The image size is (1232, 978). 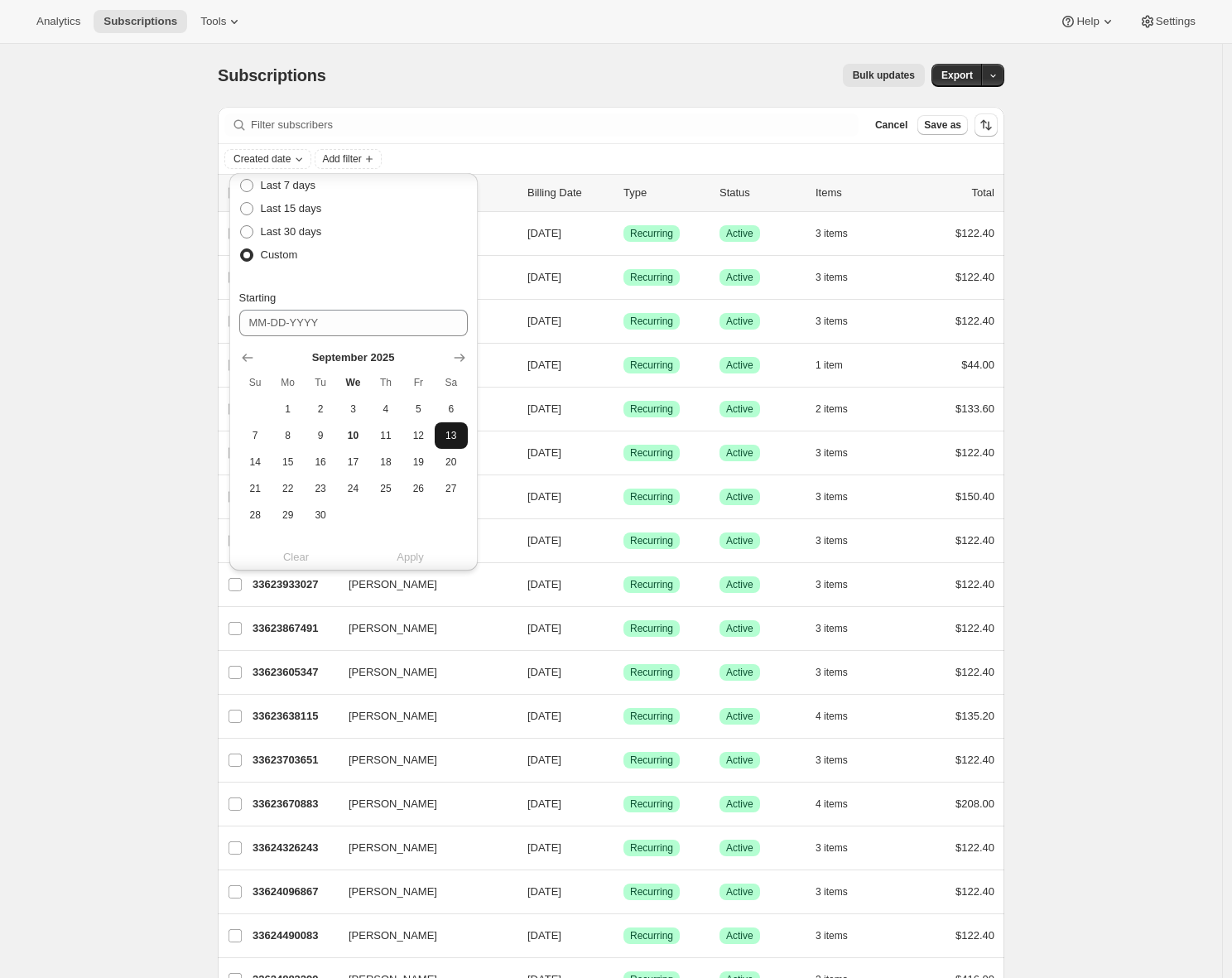 What do you see at coordinates (319, 515) in the screenshot?
I see `span: 30` at bounding box center [319, 515].